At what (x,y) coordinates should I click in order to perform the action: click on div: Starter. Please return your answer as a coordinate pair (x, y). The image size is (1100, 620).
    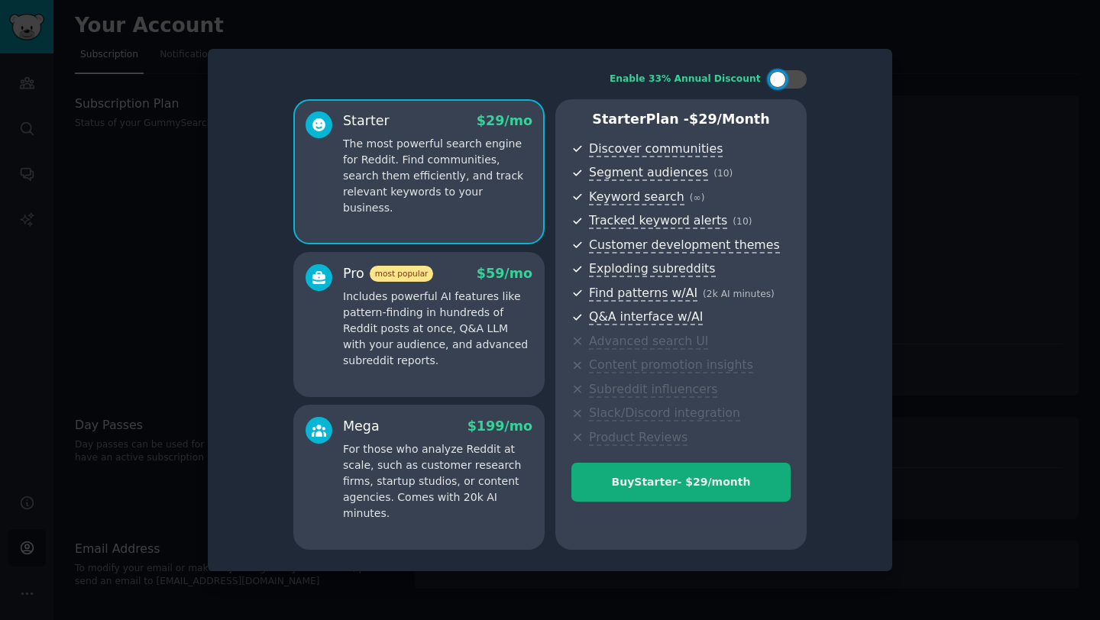
    Looking at the image, I should click on (366, 121).